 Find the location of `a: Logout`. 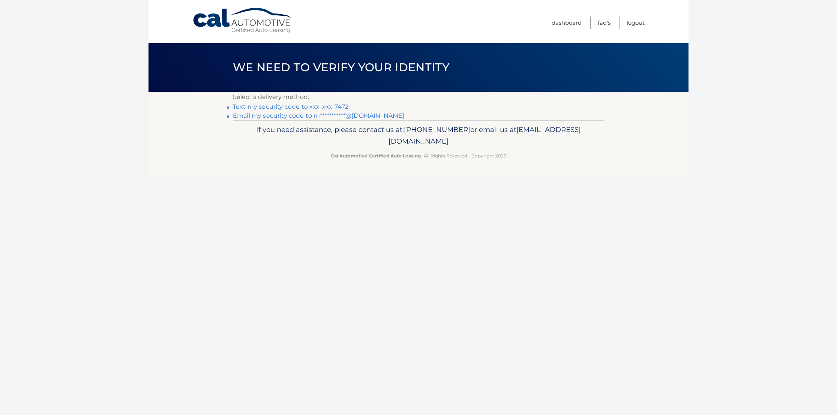

a: Logout is located at coordinates (636, 22).